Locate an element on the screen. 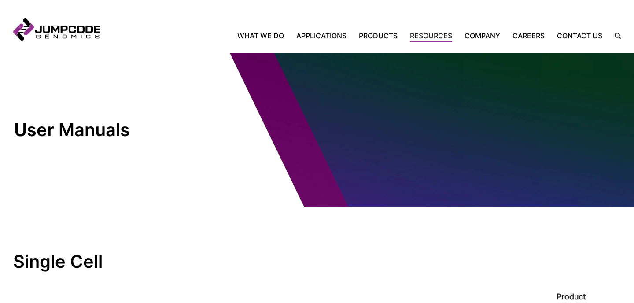 This screenshot has width=634, height=303. a: What We Do is located at coordinates (264, 36).